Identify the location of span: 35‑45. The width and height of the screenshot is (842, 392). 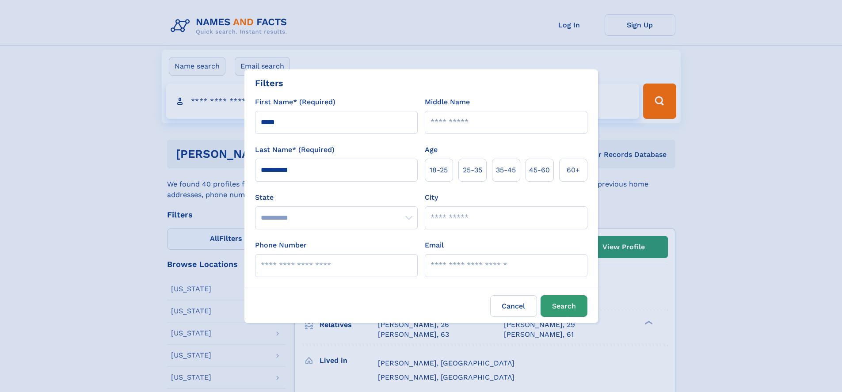
(506, 170).